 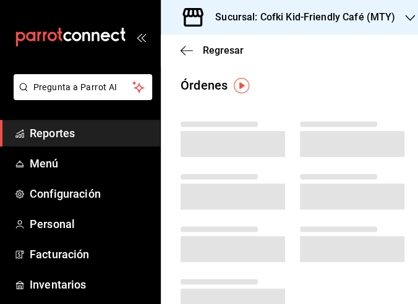 What do you see at coordinates (90, 133) in the screenshot?
I see `span: Reportes` at bounding box center [90, 133].